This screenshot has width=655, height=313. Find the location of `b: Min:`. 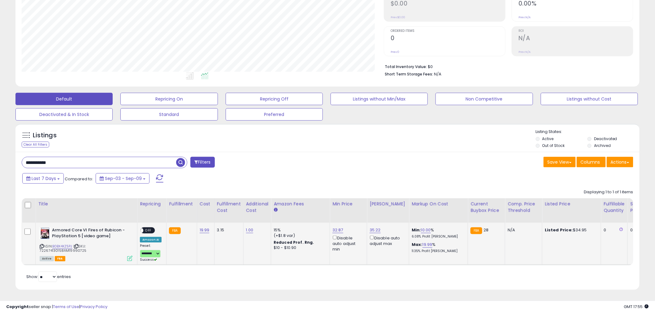

b: Min: is located at coordinates (417, 230).